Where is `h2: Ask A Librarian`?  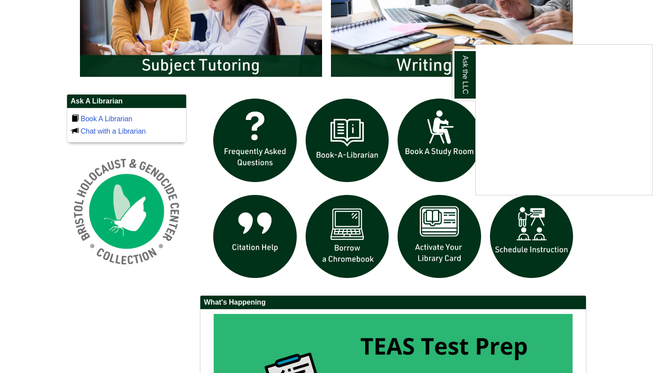
h2: Ask A Librarian is located at coordinates (127, 101).